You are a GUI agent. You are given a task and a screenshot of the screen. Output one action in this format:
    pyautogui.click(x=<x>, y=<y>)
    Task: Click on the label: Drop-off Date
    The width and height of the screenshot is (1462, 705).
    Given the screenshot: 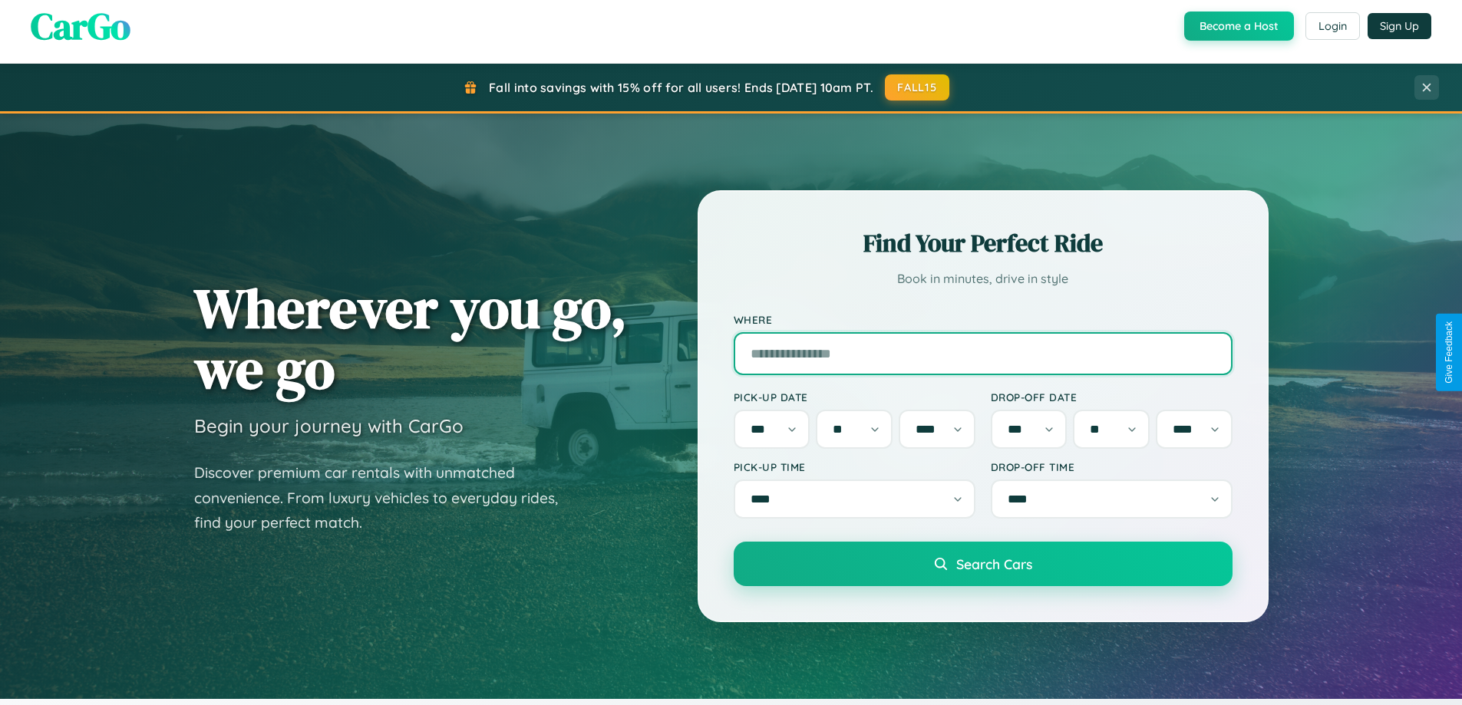 What is the action you would take?
    pyautogui.click(x=1111, y=397)
    